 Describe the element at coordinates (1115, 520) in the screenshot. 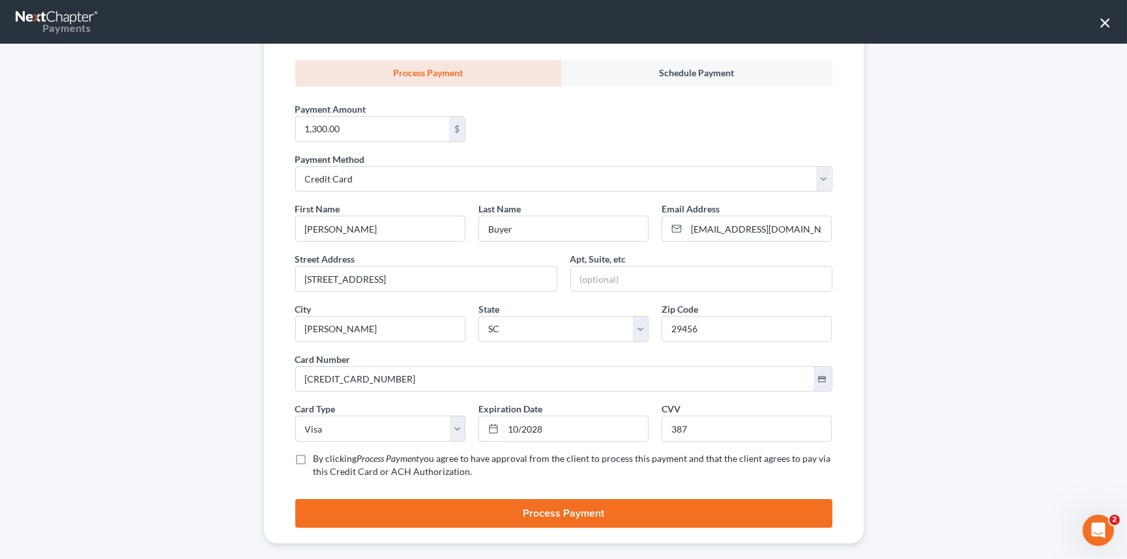

I see `span: 2` at that location.